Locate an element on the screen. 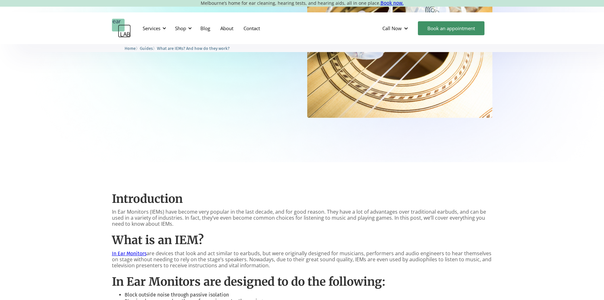 The width and height of the screenshot is (604, 300). h2: In Ear Monitors are designed to do the following: is located at coordinates (302, 281).